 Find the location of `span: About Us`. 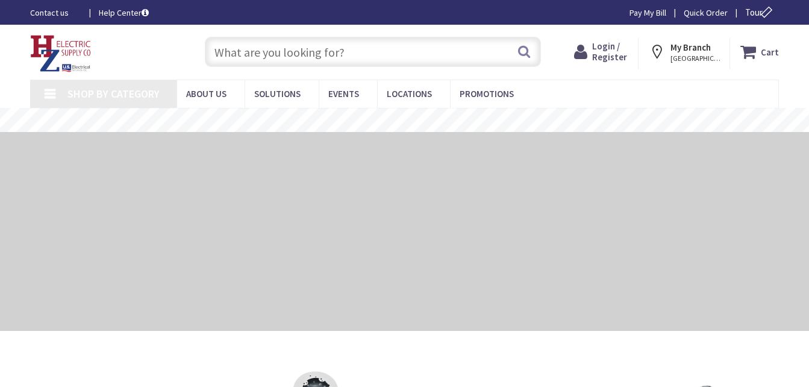

span: About Us is located at coordinates (206, 93).